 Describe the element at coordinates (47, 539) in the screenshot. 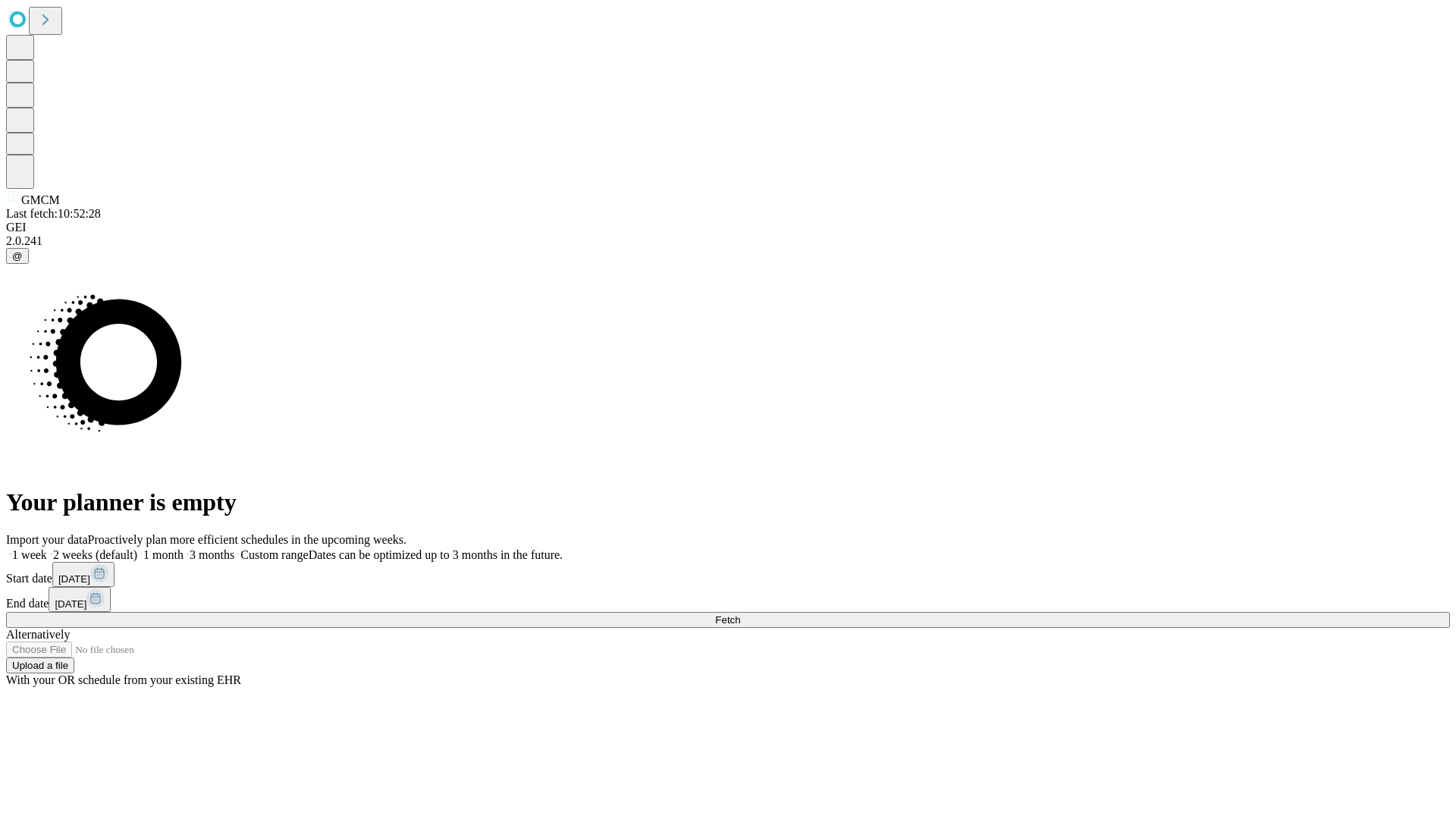

I see `span: Import your data` at that location.